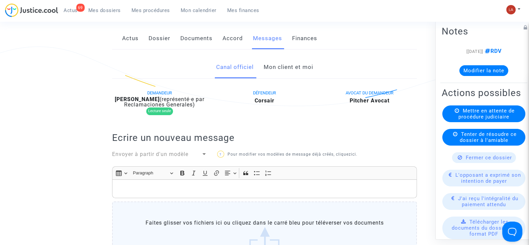 The image size is (529, 245). I want to click on a: Messages, so click(267, 38).